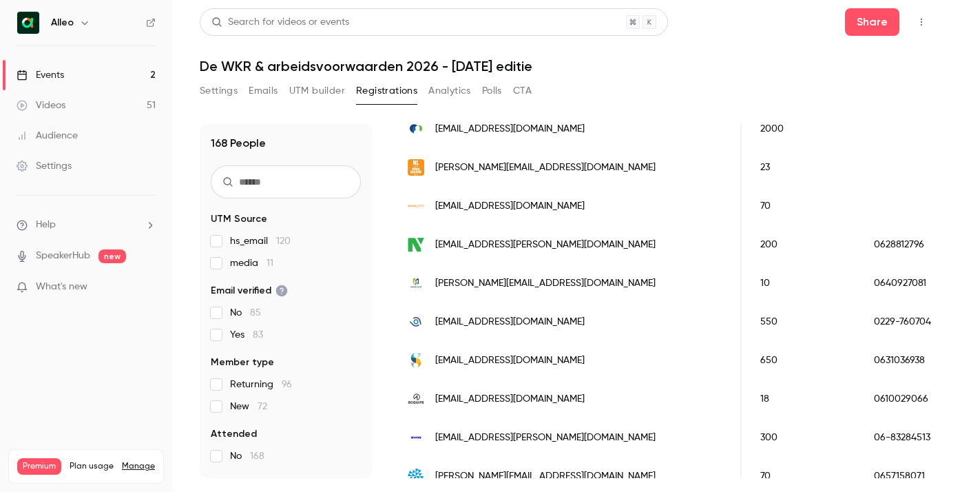  What do you see at coordinates (416, 360) in the screenshot?
I see `img: signumonderwijs.nl` at bounding box center [416, 360].